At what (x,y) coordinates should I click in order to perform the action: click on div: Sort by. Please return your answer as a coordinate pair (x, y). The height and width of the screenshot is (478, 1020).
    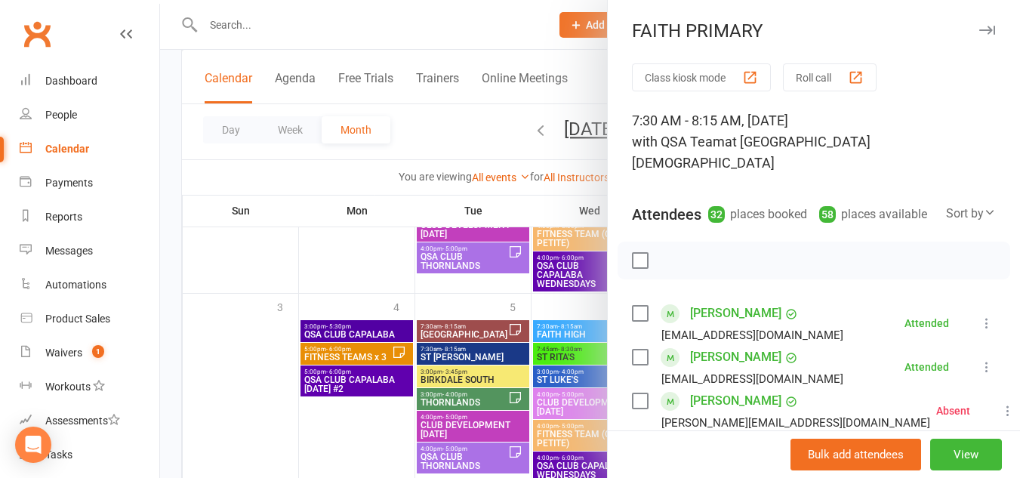
    Looking at the image, I should click on (971, 214).